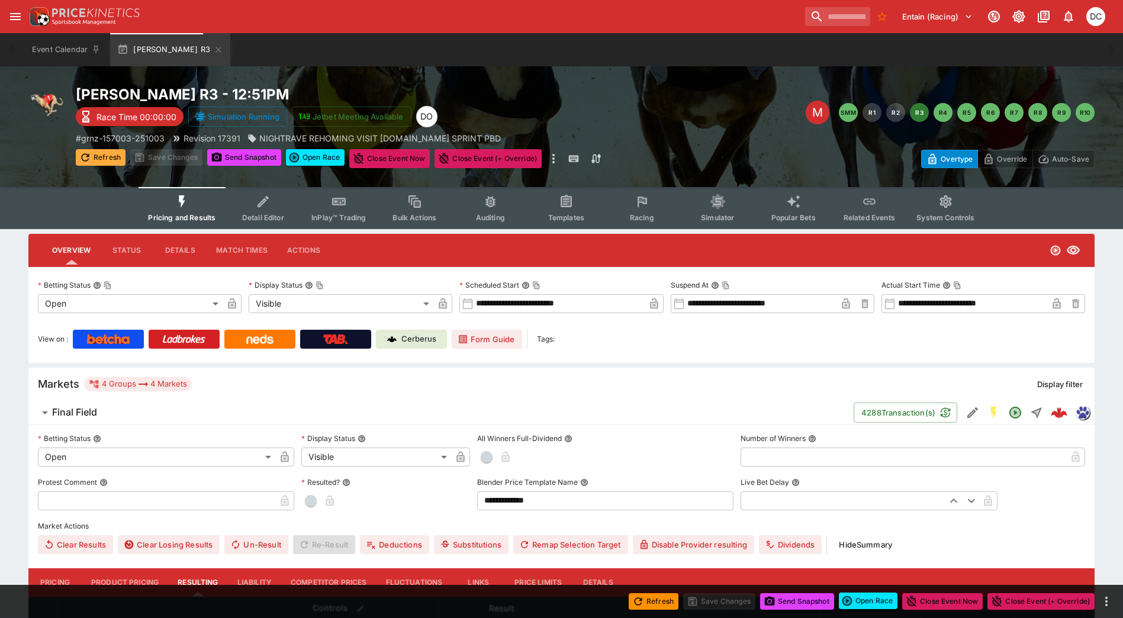 Image resolution: width=1123 pixels, height=618 pixels. Describe the element at coordinates (818, 113) in the screenshot. I see `div: Edit Meeting` at that location.